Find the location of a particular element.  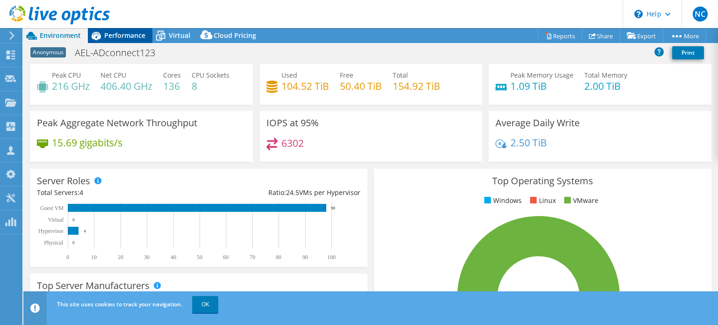

span: Net CPU is located at coordinates (113, 75).